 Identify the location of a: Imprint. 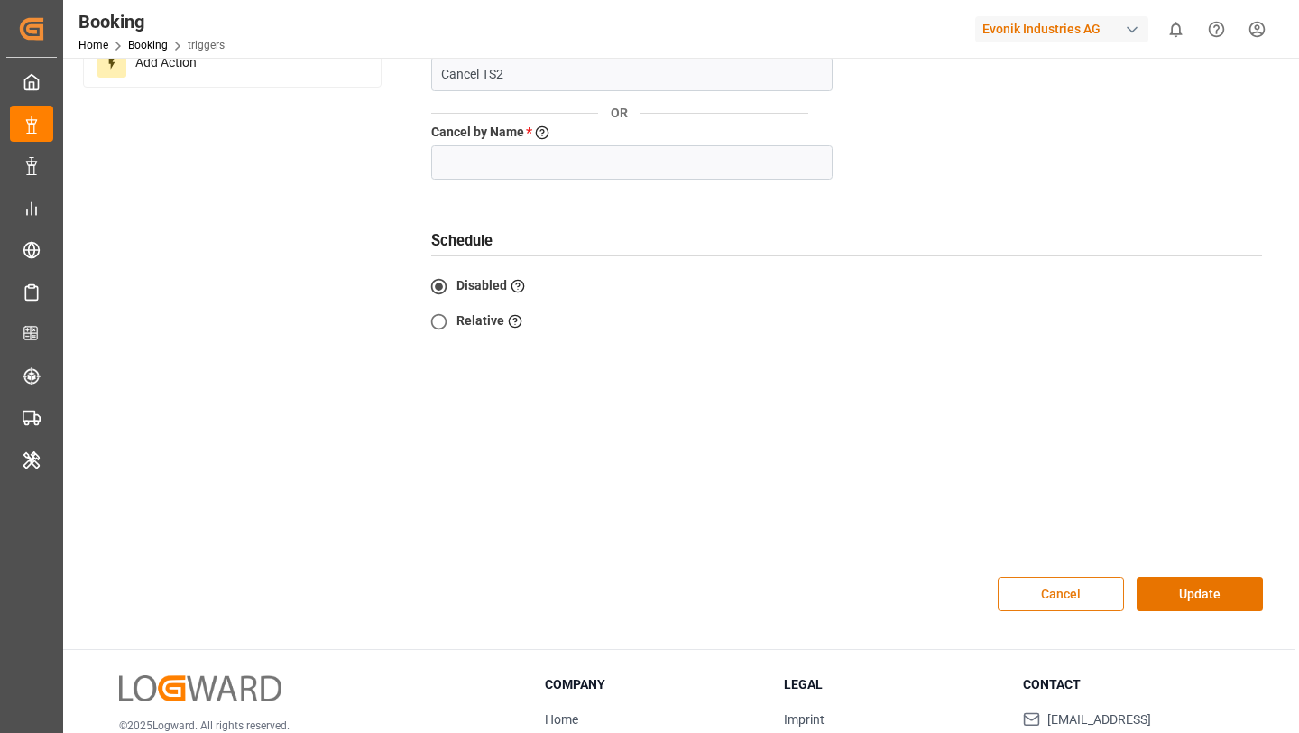
(804, 719).